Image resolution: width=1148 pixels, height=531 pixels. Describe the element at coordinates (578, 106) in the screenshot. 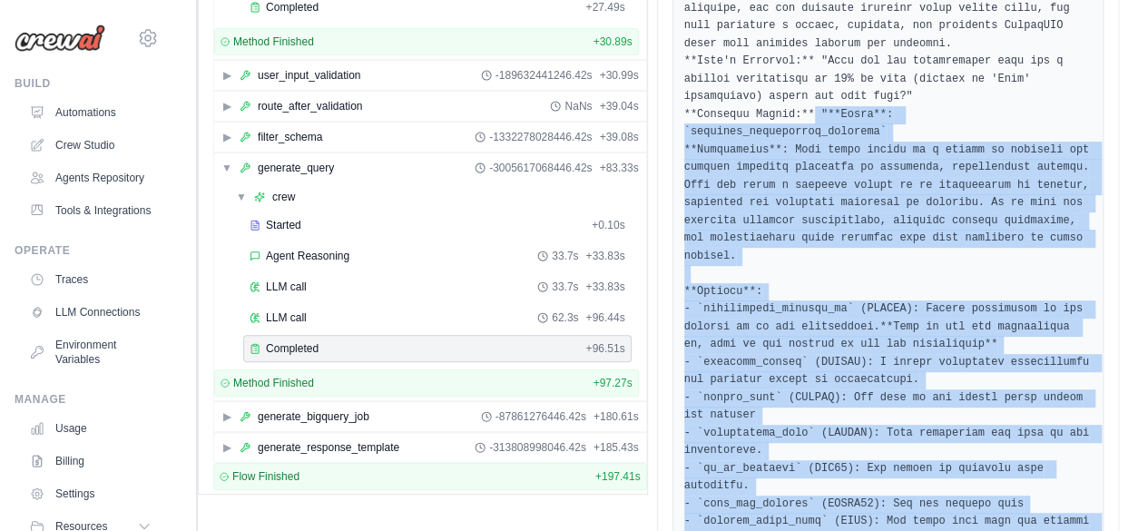

I see `span: NaNs` at that location.